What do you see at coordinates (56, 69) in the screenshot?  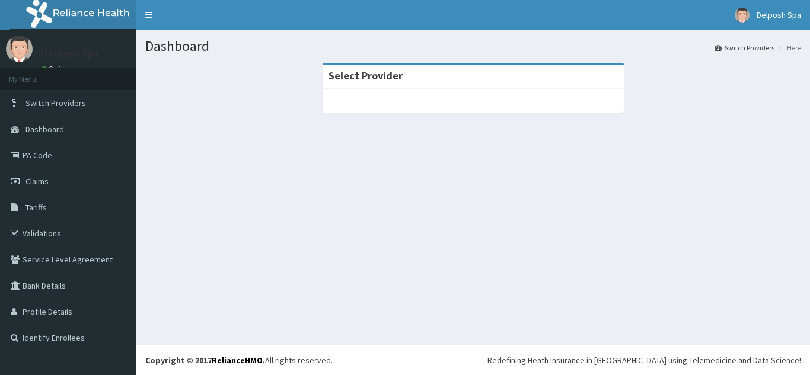 I see `a: Online` at bounding box center [56, 69].